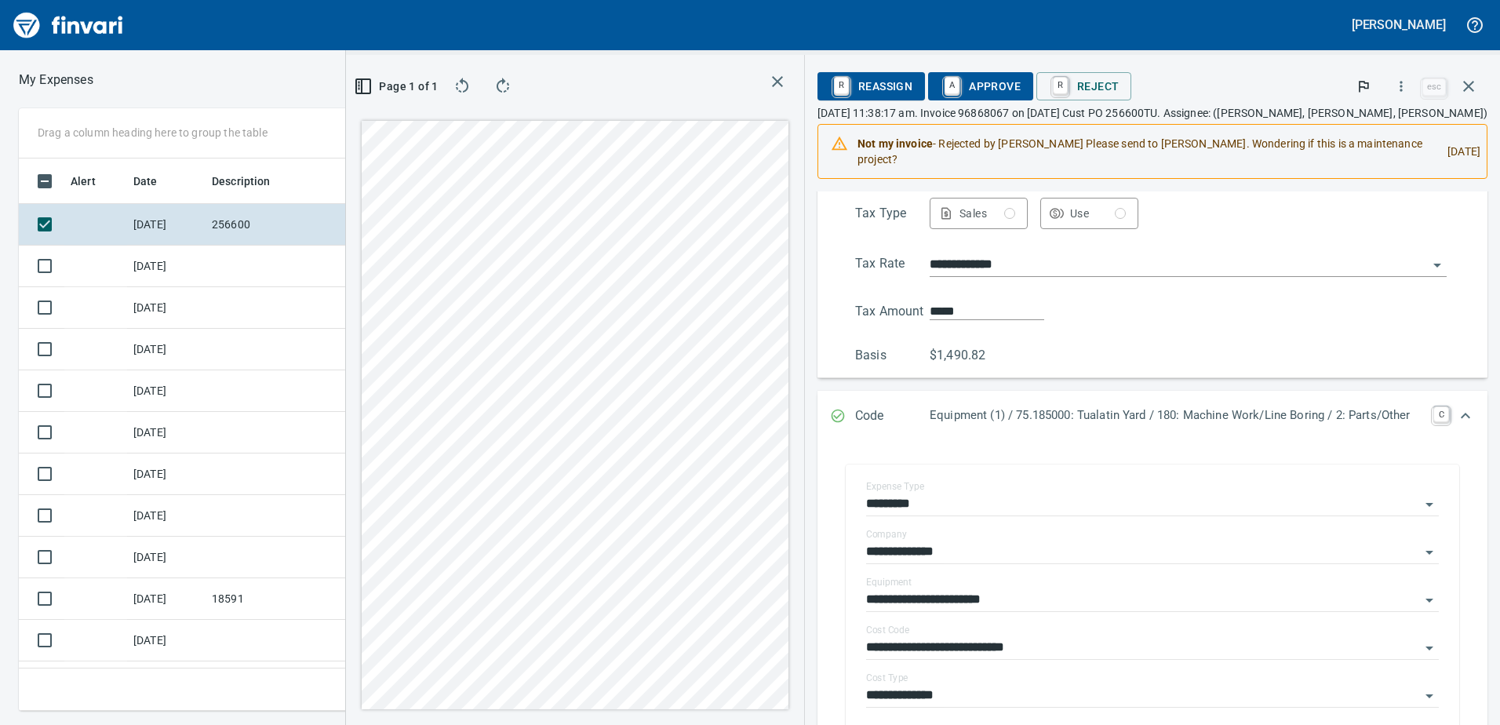 The height and width of the screenshot is (725, 1500). What do you see at coordinates (892, 265) in the screenshot?
I see `p: Tax Rate` at bounding box center [892, 265].